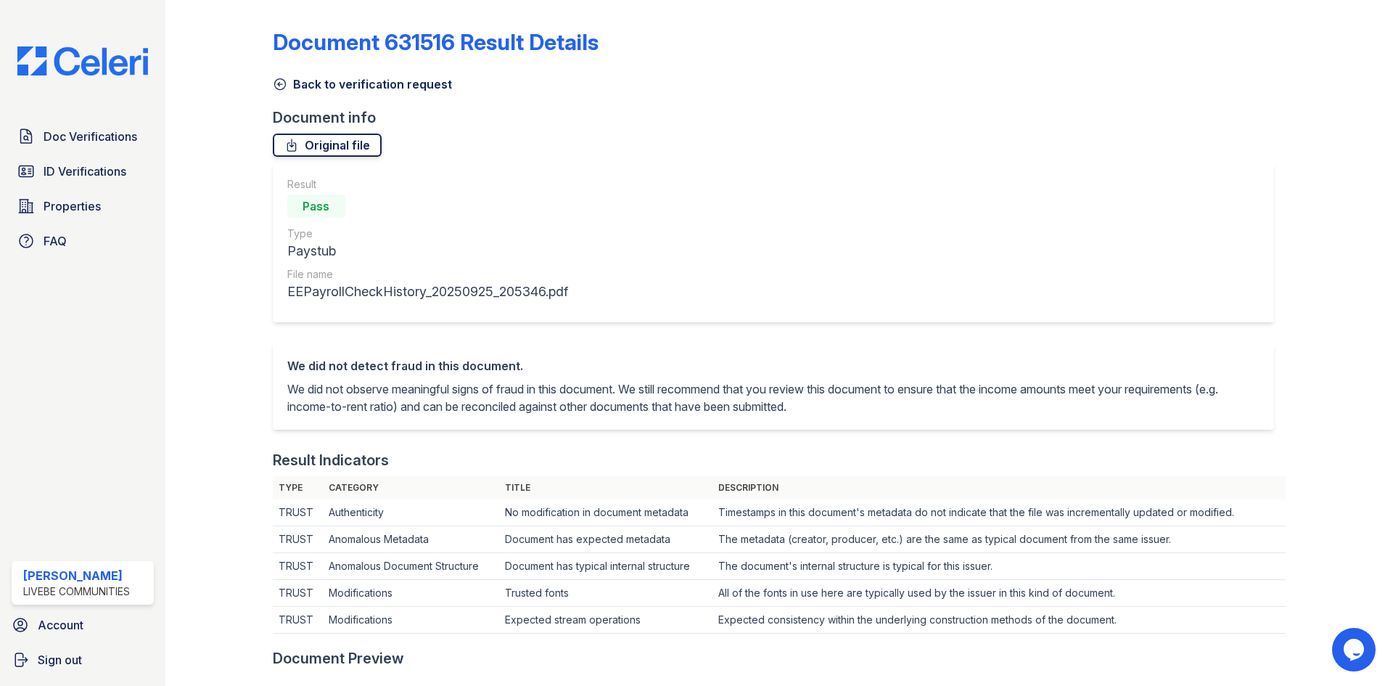 The image size is (1393, 686). Describe the element at coordinates (606, 512) in the screenshot. I see `td: No modification in document metadata` at that location.